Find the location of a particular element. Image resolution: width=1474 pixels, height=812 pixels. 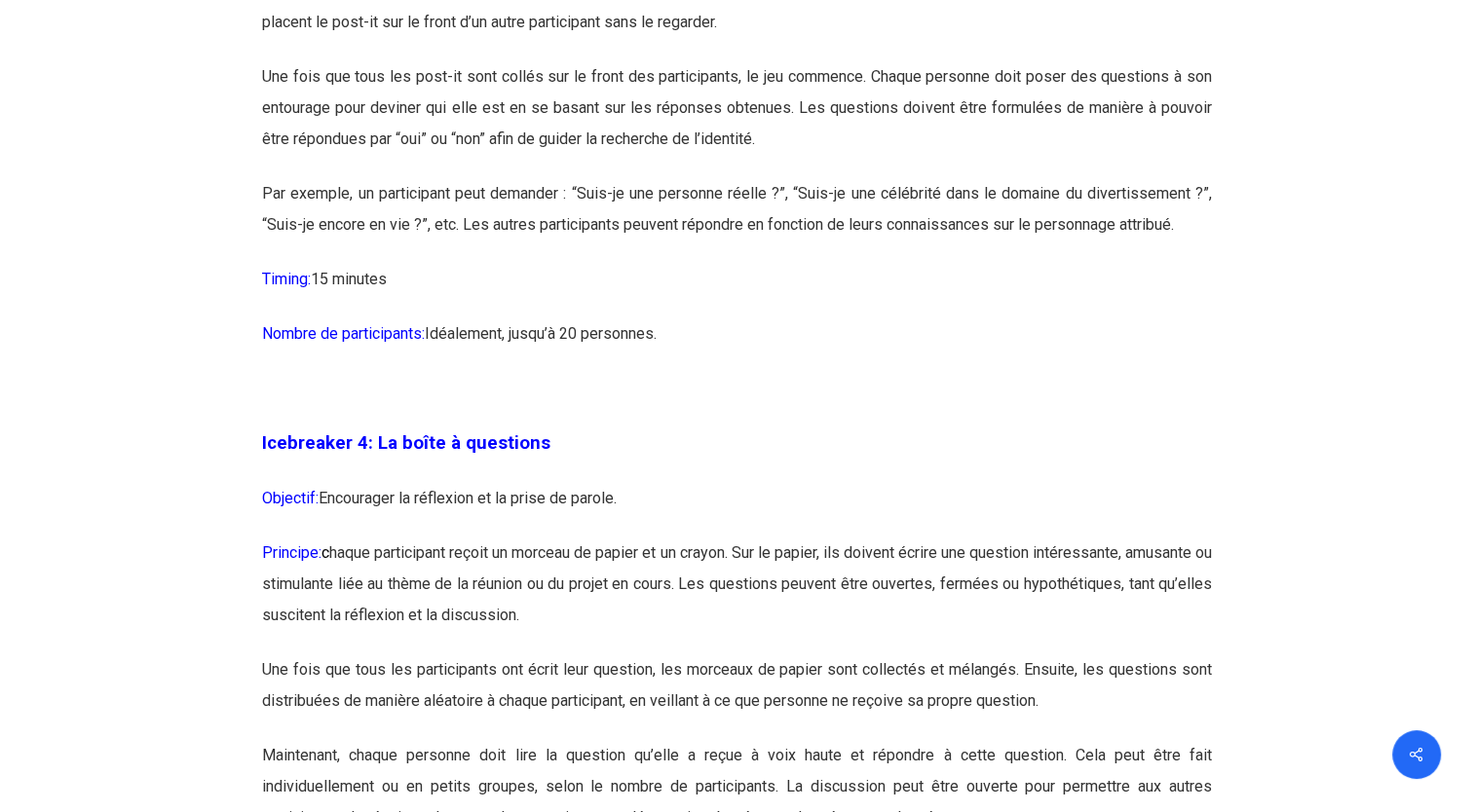

span: c is located at coordinates (325, 552).